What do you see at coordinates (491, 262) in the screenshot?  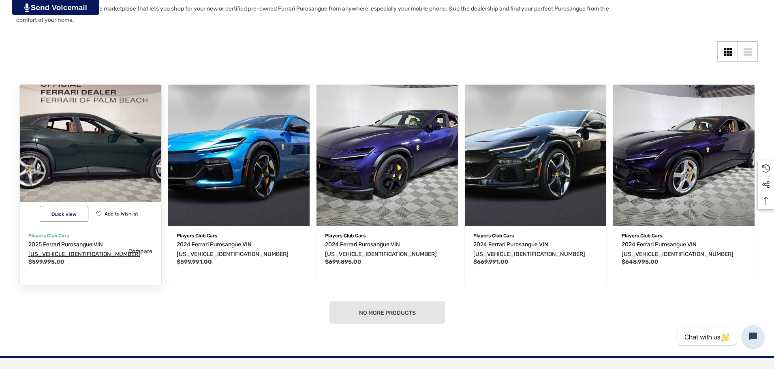 I see `span: $669,991.00` at bounding box center [491, 262].